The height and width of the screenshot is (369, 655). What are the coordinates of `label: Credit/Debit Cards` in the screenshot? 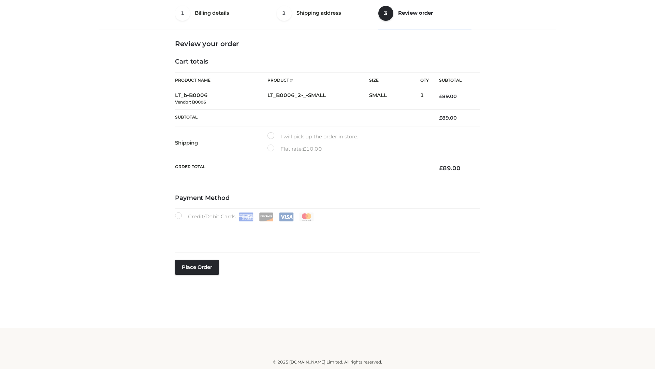 It's located at (245, 216).